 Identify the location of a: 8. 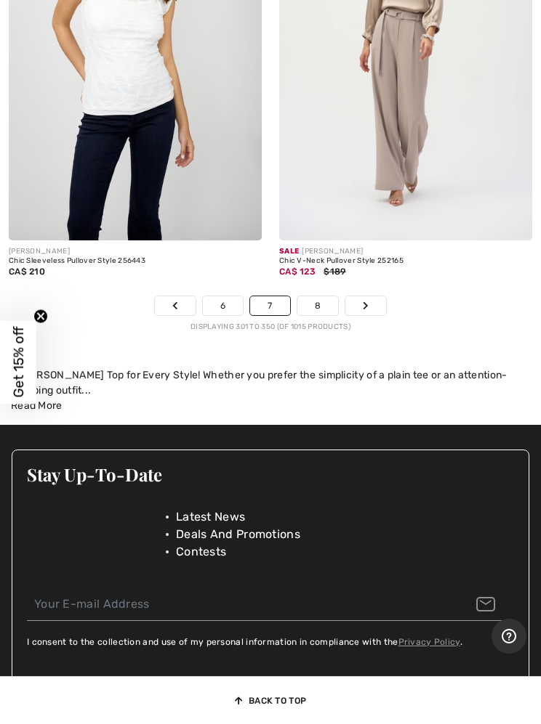
(318, 306).